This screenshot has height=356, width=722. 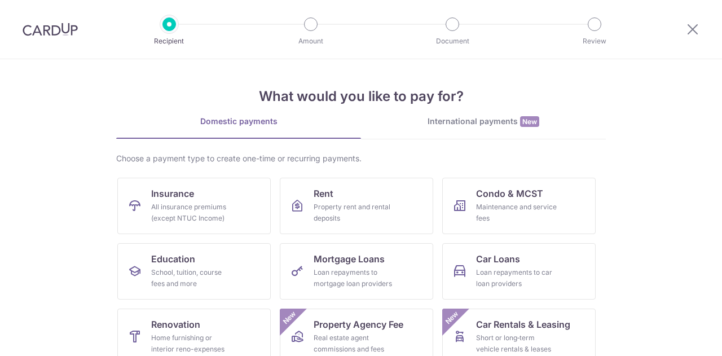 What do you see at coordinates (323, 194) in the screenshot?
I see `span: Rent` at bounding box center [323, 194].